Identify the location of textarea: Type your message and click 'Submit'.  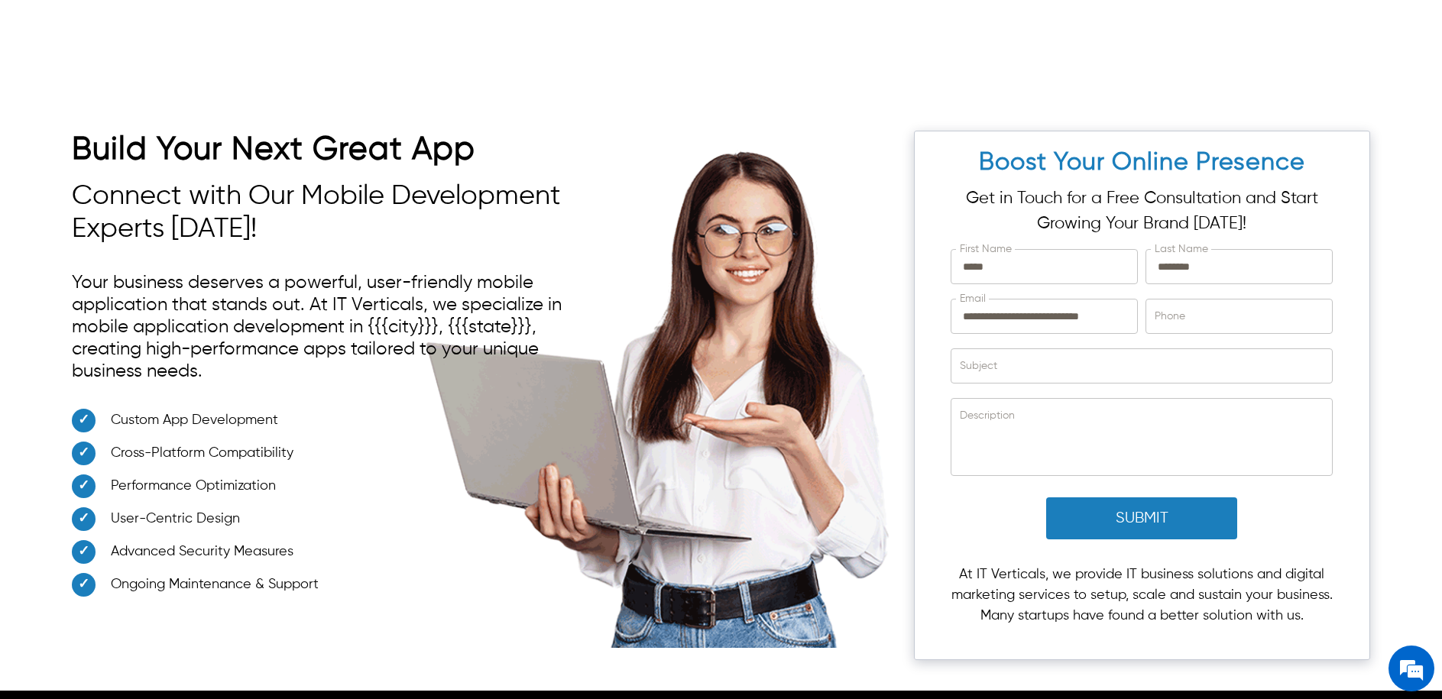
(149, 444).